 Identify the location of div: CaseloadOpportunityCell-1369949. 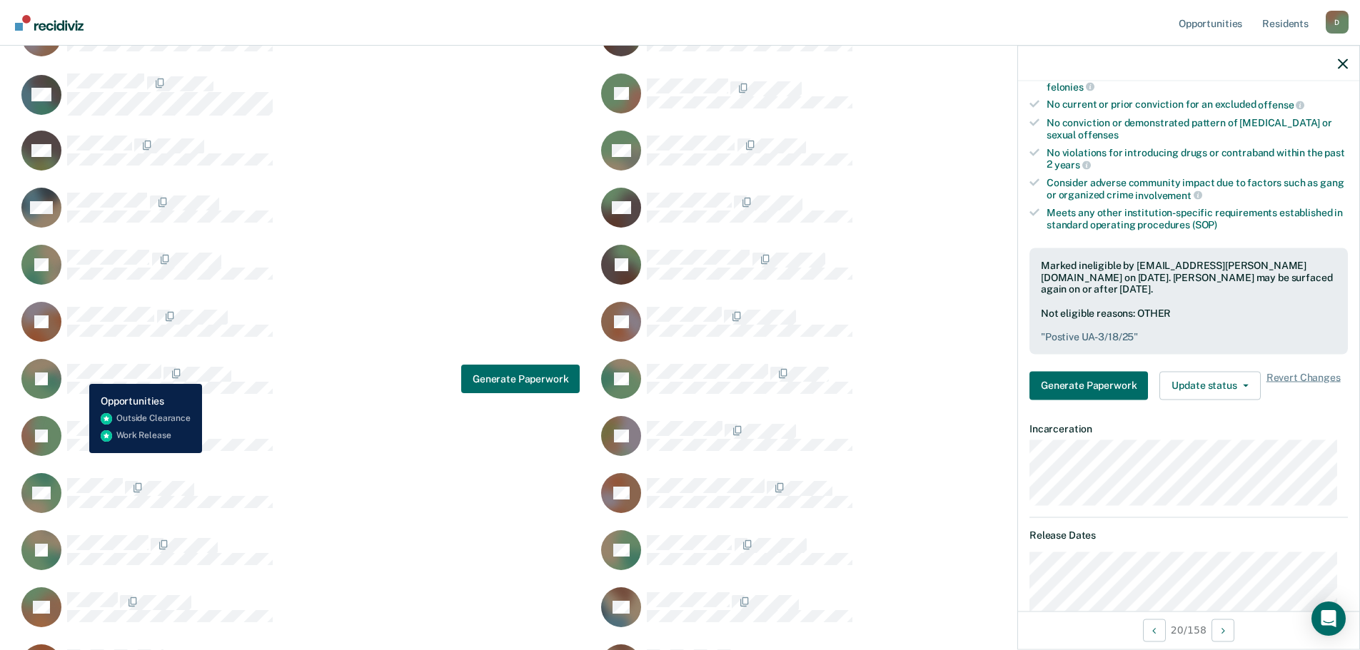
(887, 558).